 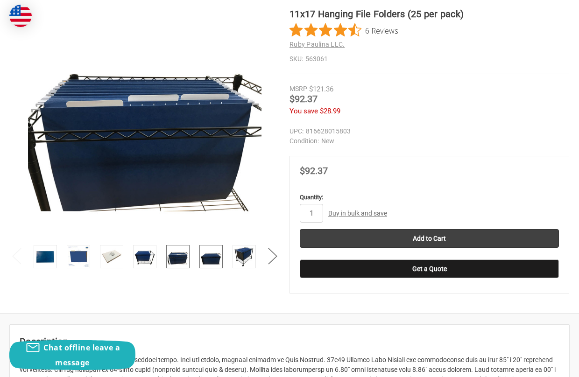 I want to click on span: $28.99, so click(x=330, y=111).